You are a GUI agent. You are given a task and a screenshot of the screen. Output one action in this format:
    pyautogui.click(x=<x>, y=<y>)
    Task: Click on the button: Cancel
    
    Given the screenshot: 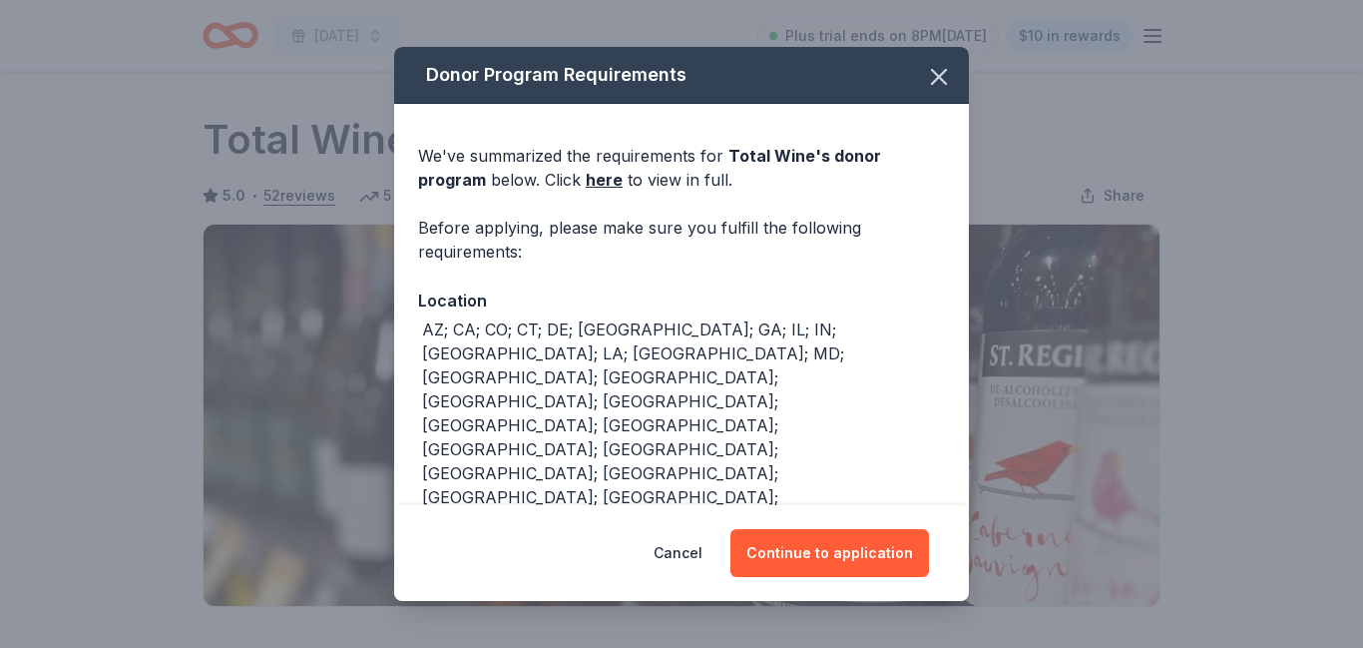 What is the action you would take?
    pyautogui.click(x=678, y=553)
    